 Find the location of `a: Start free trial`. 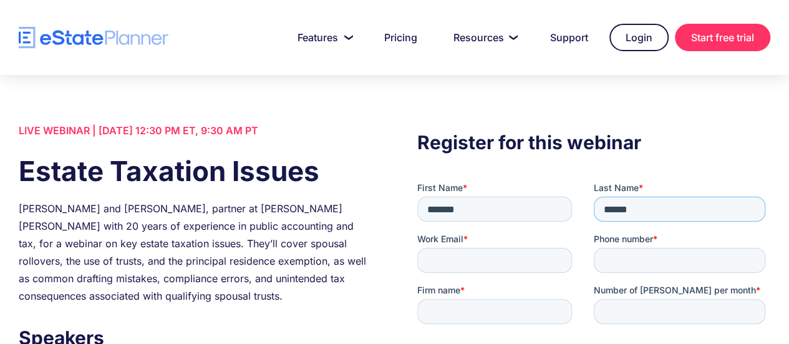

a: Start free trial is located at coordinates (723, 37).